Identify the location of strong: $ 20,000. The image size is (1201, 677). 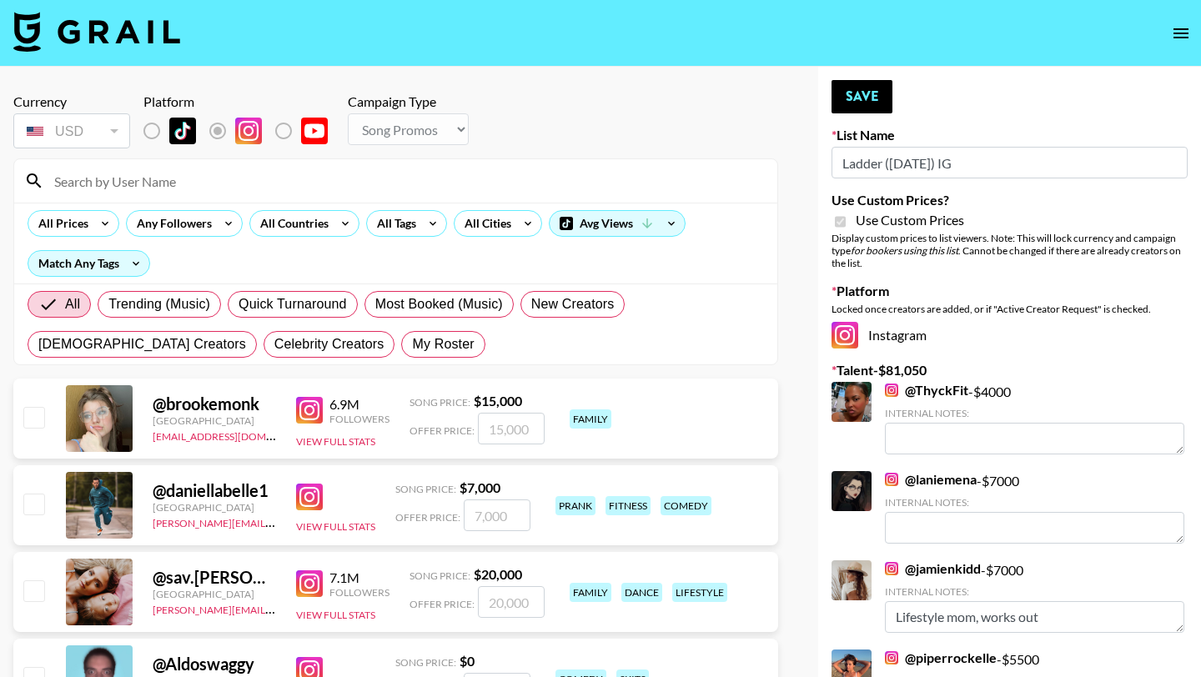
(498, 574).